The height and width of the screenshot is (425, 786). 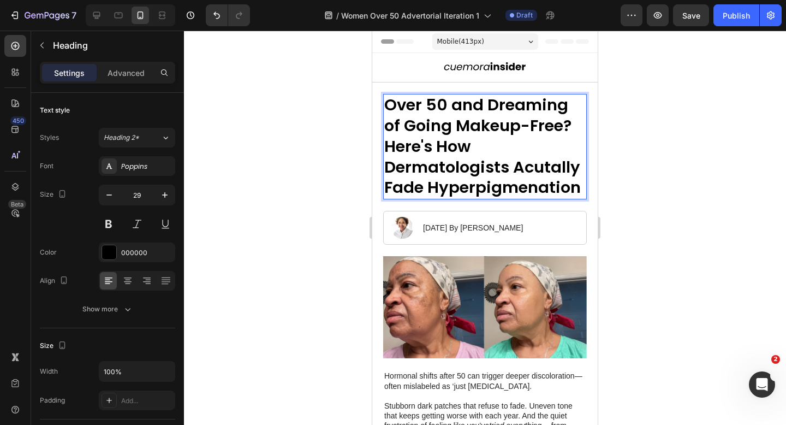 I want to click on div: Undo/Redo, so click(x=228, y=15).